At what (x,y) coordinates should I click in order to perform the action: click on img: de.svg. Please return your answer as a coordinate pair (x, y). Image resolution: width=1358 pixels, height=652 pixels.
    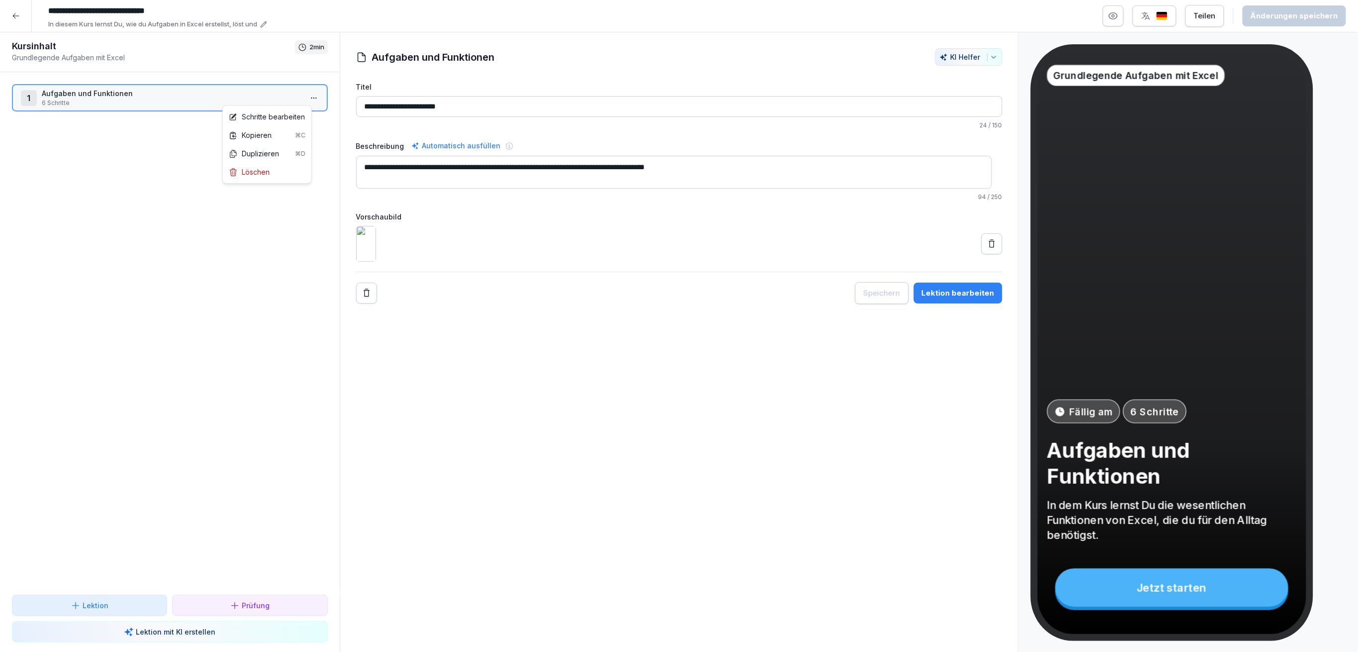
    Looking at the image, I should click on (1162, 16).